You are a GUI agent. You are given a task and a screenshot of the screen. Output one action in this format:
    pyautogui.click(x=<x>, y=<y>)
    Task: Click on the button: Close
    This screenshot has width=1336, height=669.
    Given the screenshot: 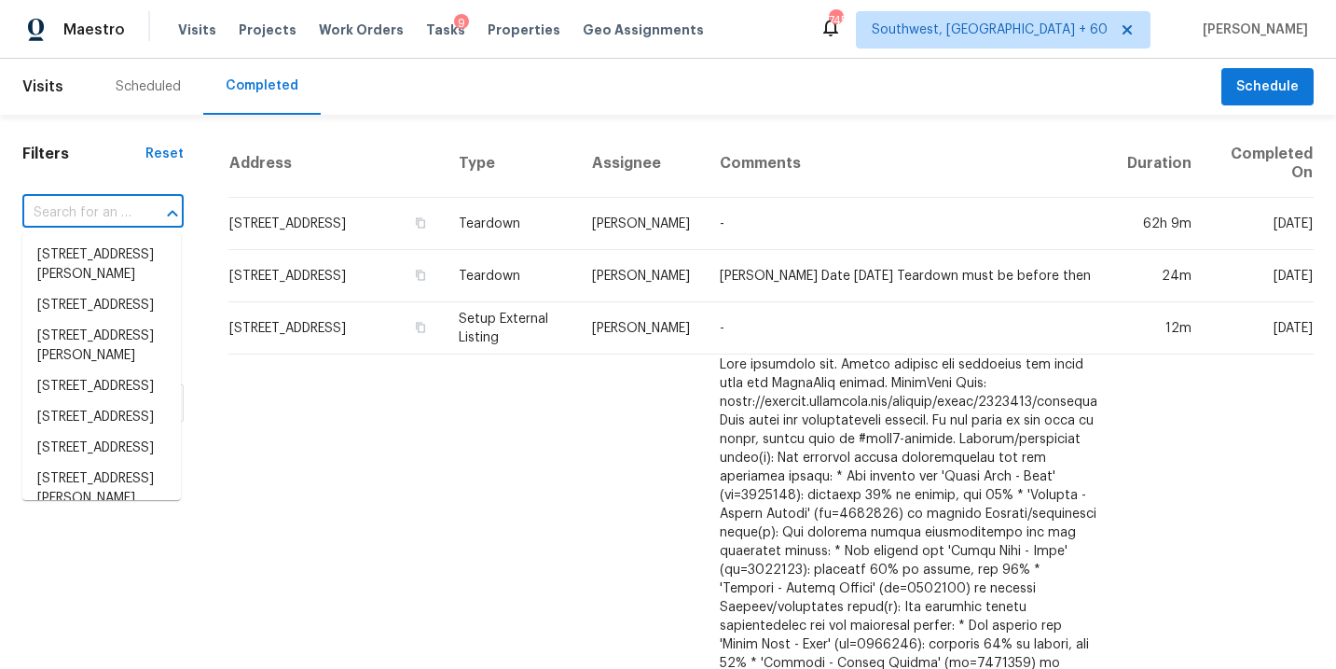 What is the action you would take?
    pyautogui.click(x=172, y=214)
    